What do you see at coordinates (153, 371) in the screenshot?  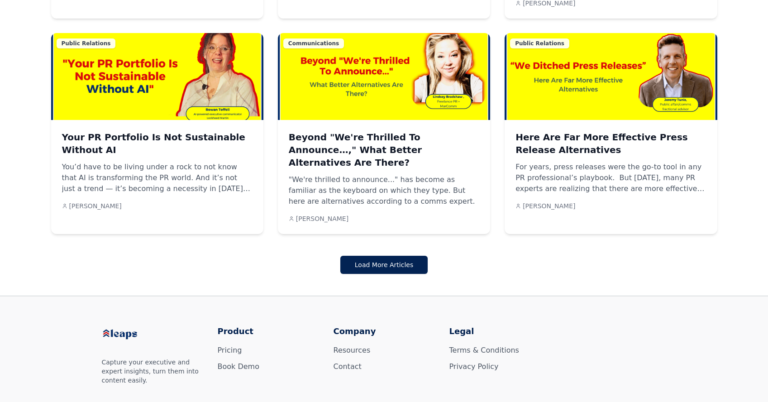 I see `p: Capture your executive and expert insights, turn them into content easily.` at bounding box center [153, 371].